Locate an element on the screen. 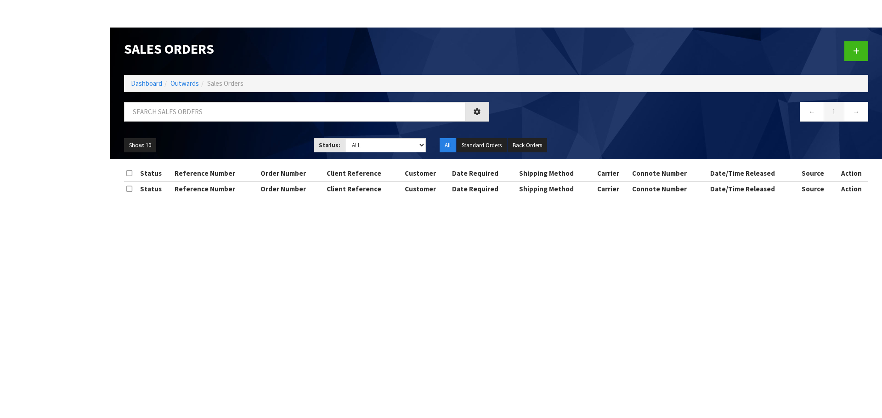  a: 1 is located at coordinates (834, 112).